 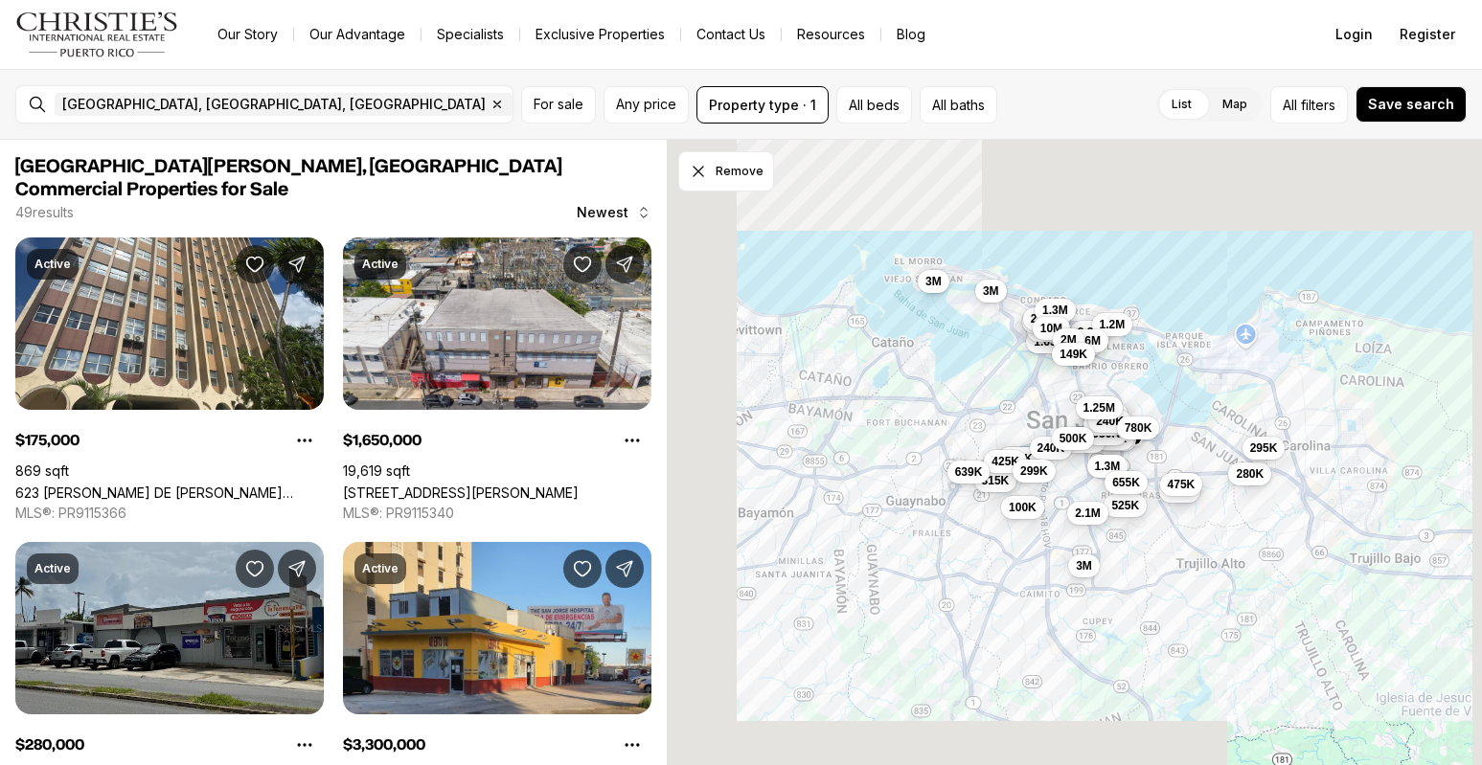 What do you see at coordinates (1050, 329) in the screenshot?
I see `button: 10M` at bounding box center [1050, 329].